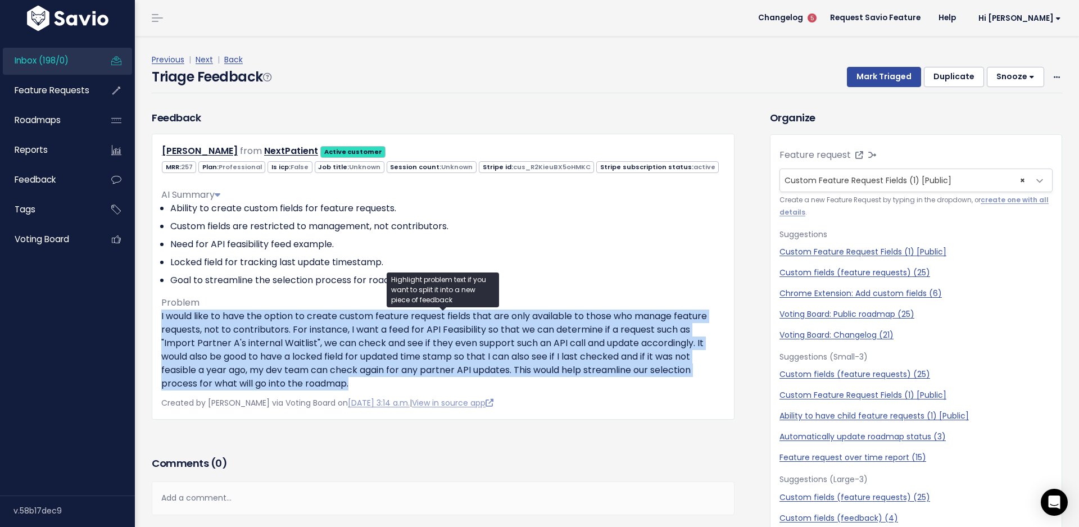 This screenshot has width=1079, height=527. Describe the element at coordinates (812, 18) in the screenshot. I see `span: 5` at that location.